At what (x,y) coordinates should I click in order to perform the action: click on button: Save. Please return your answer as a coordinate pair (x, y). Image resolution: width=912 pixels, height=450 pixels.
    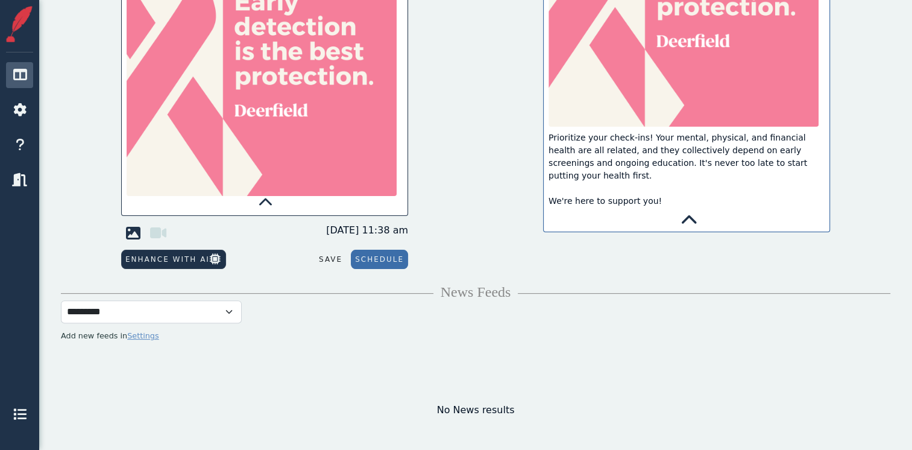
    Looking at the image, I should click on (330, 259).